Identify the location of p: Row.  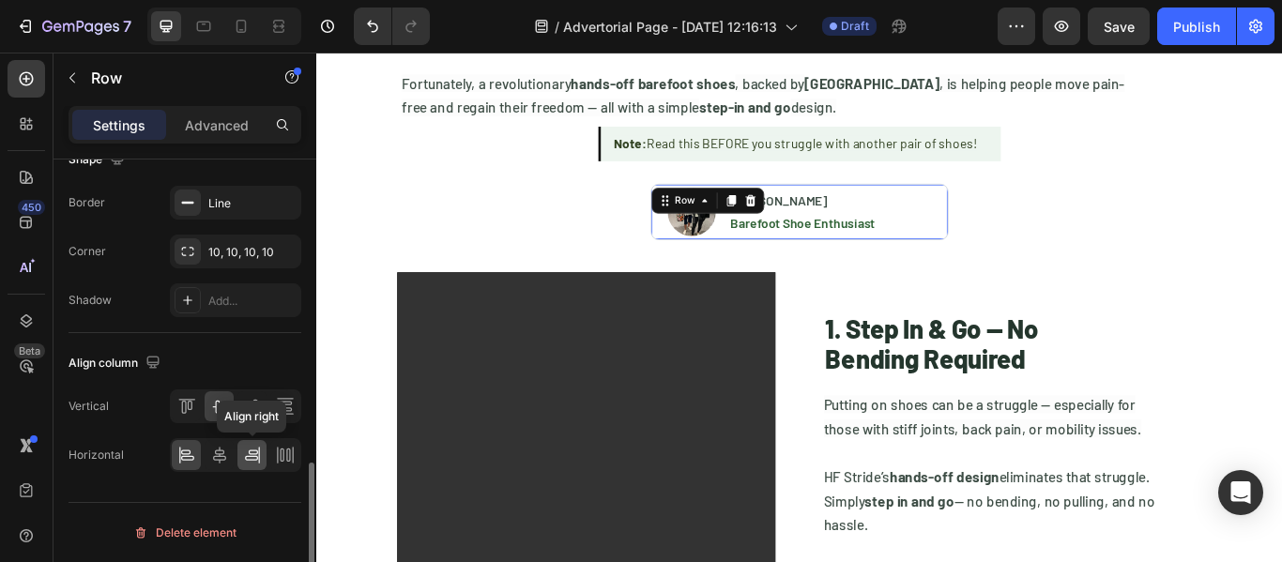
(171, 78).